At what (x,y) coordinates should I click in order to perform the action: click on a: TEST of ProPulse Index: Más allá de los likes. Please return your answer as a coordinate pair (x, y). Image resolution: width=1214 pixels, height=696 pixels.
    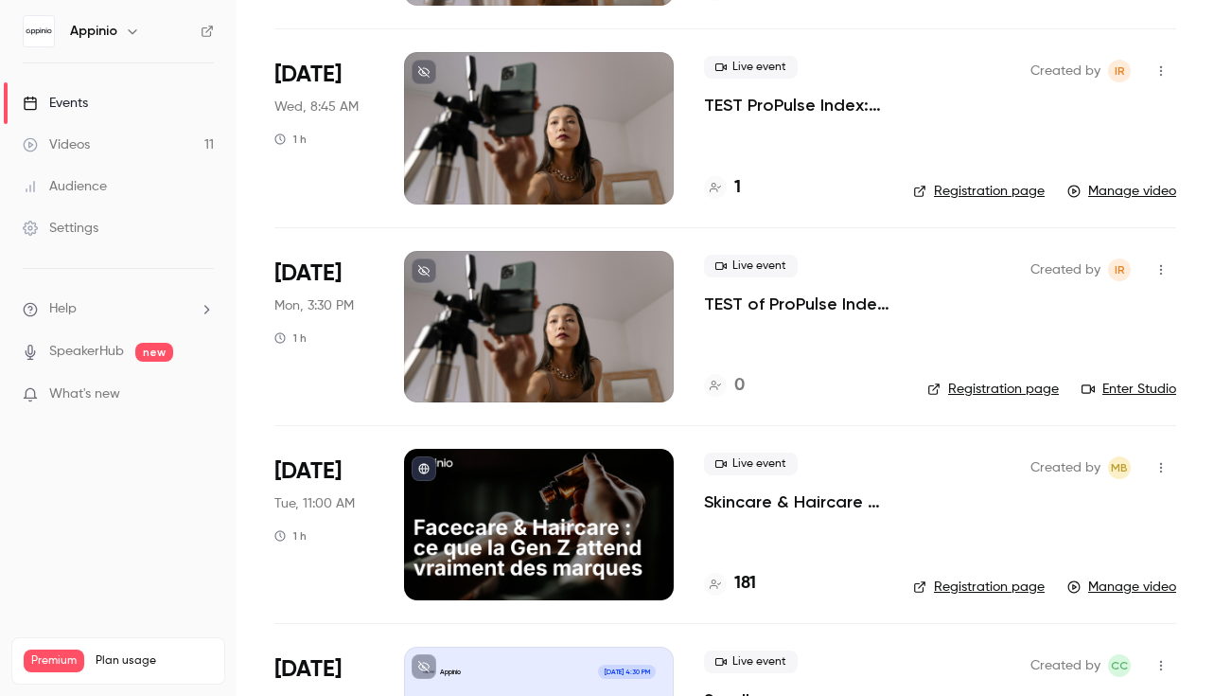
    Looking at the image, I should click on (801, 304).